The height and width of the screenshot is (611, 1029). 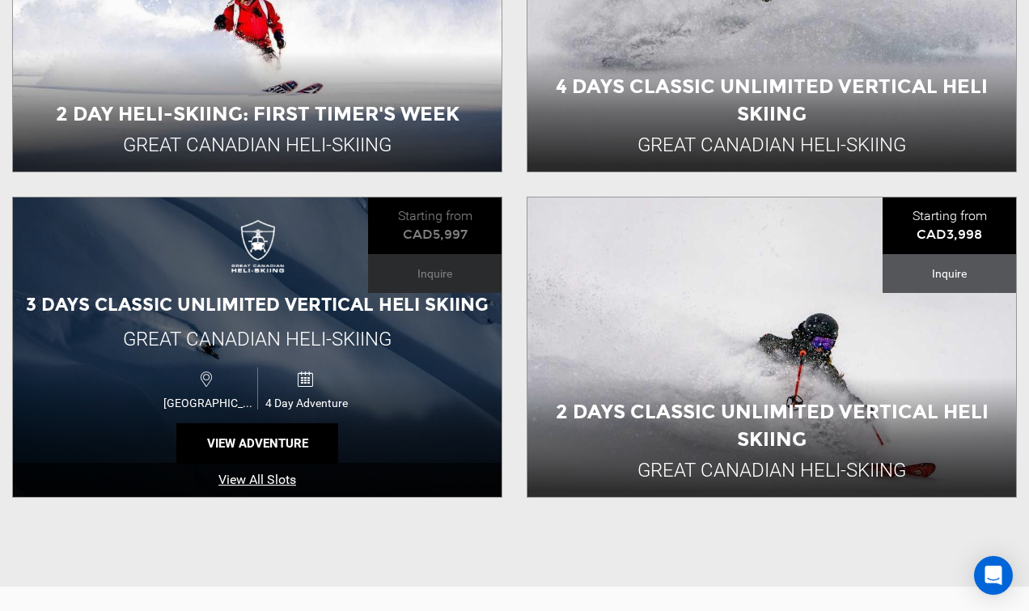 I want to click on span: 4 Day Adventure, so click(x=307, y=403).